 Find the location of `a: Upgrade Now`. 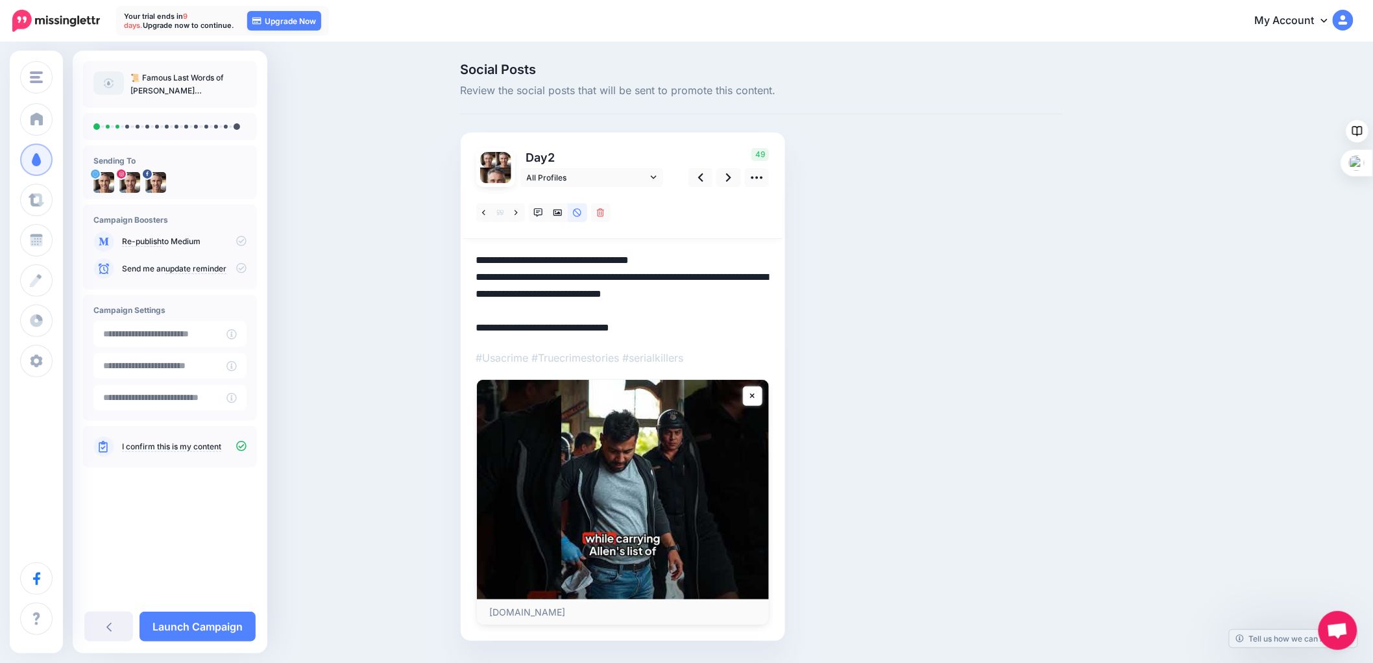

a: Upgrade Now is located at coordinates (284, 21).